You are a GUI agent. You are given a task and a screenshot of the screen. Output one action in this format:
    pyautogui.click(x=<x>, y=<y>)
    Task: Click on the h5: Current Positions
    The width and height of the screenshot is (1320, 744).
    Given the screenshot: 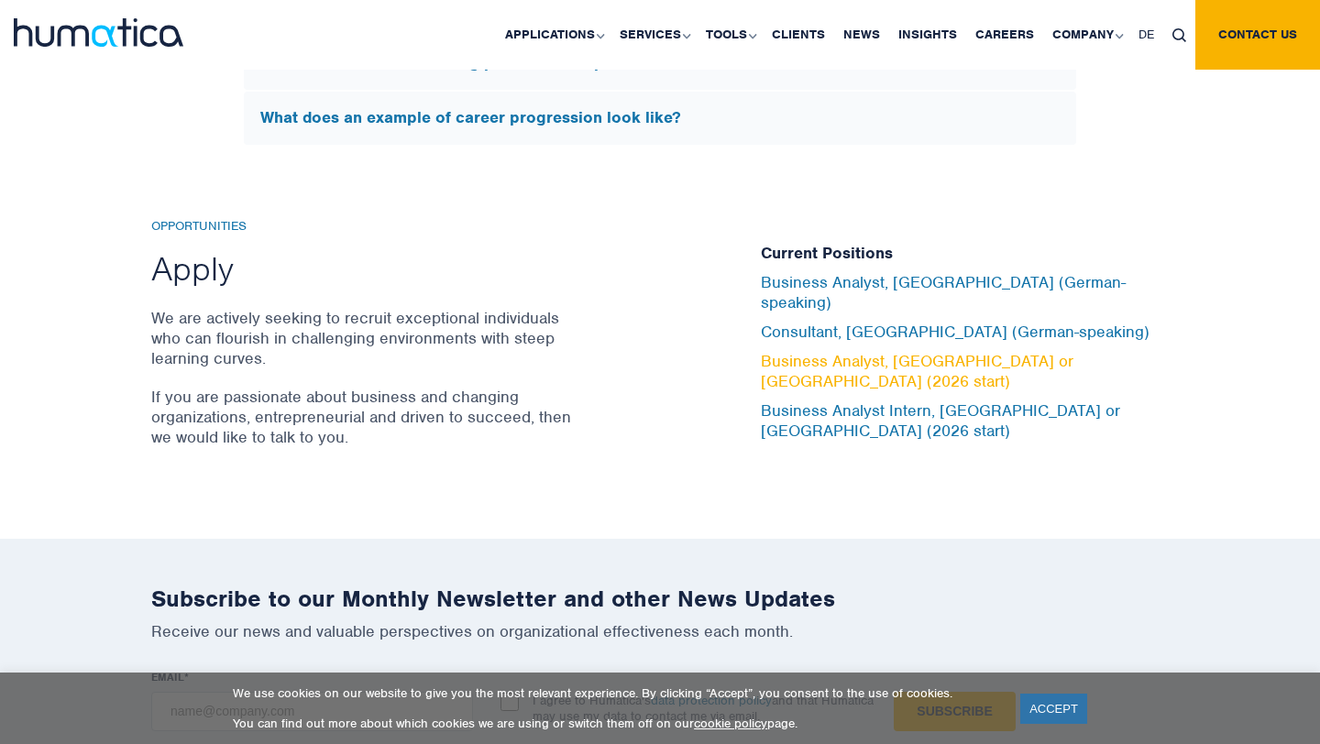 What is the action you would take?
    pyautogui.click(x=964, y=254)
    